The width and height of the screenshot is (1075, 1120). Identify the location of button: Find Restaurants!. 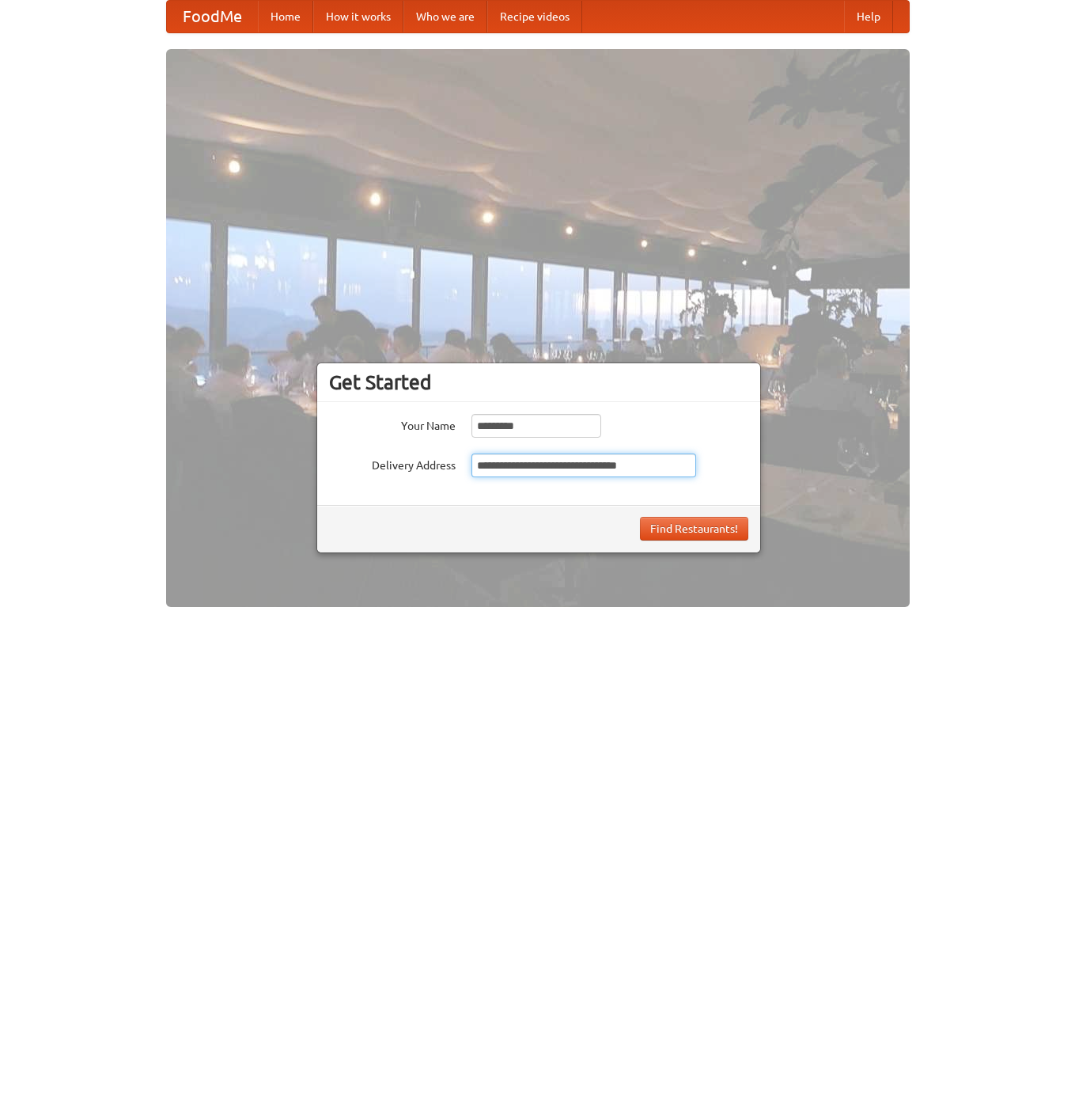
(694, 529).